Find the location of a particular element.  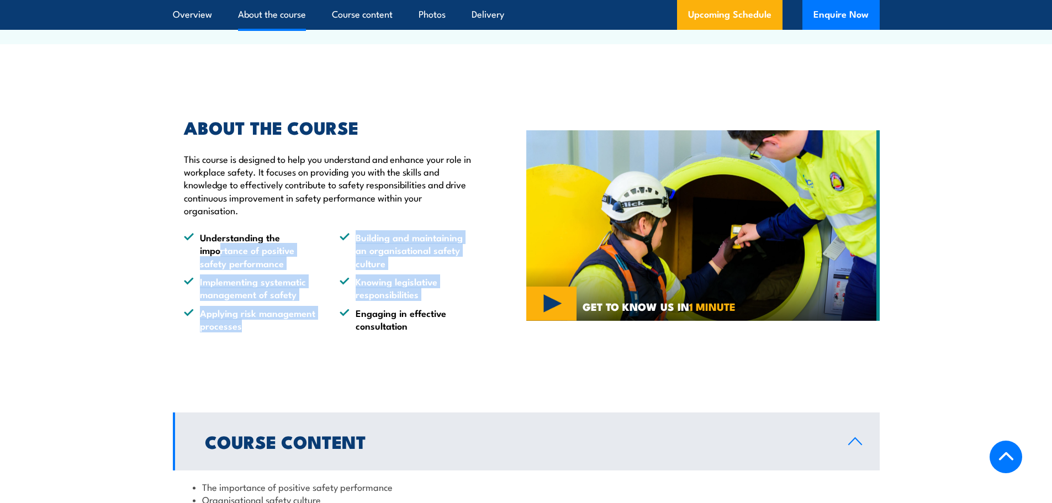

li: Applying risk management processes is located at coordinates (252, 319).